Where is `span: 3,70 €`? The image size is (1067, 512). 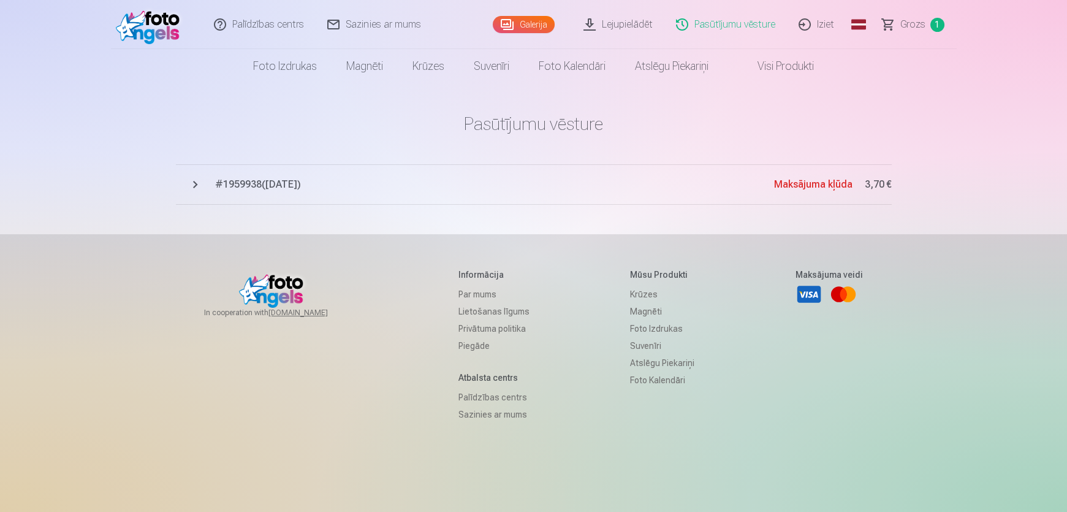
span: 3,70 € is located at coordinates (878, 184).